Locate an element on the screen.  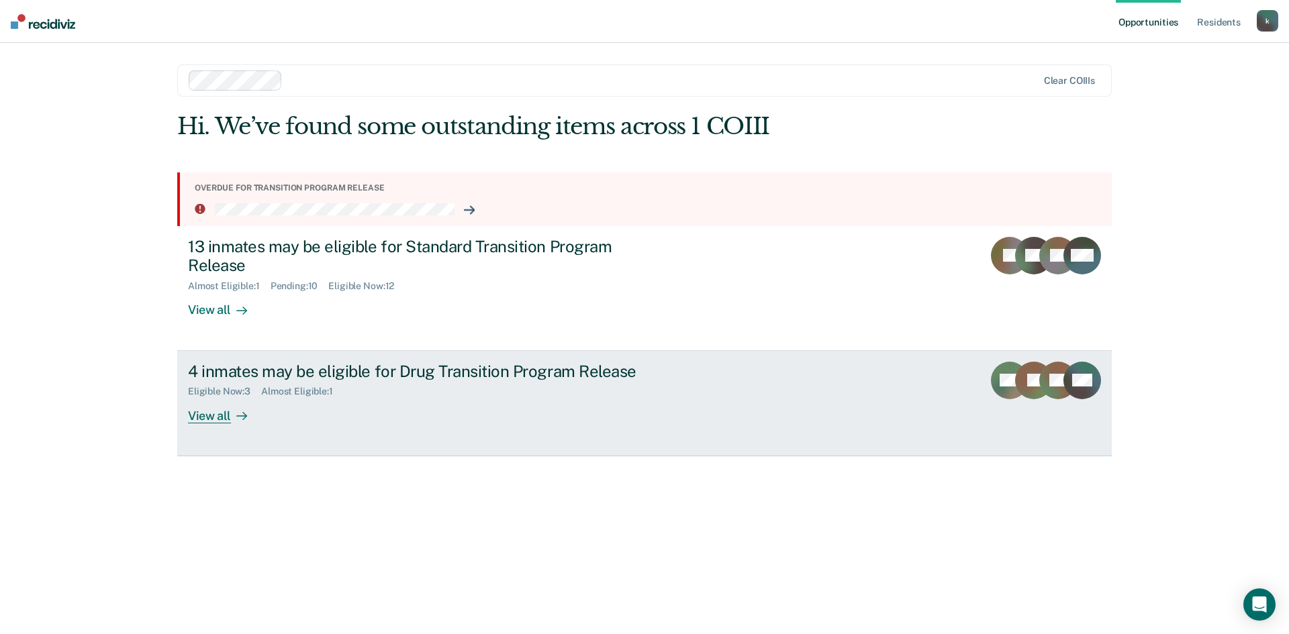
div: 4 inmates may be eligible for Drug Transition Program Release is located at coordinates (424, 371).